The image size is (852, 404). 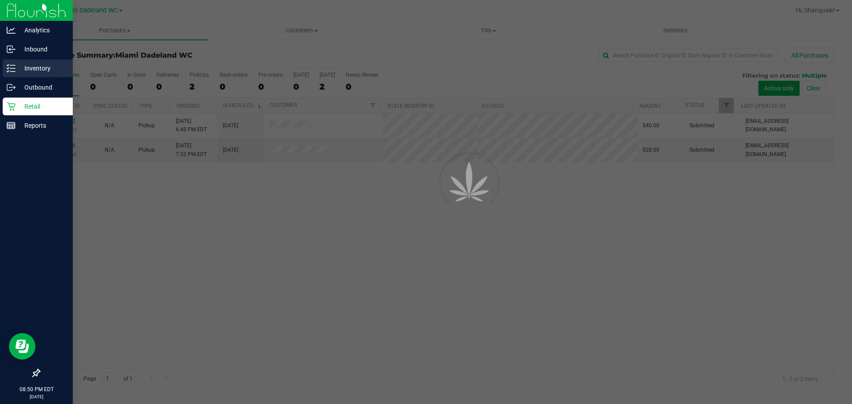 I want to click on p: Analytics, so click(x=42, y=30).